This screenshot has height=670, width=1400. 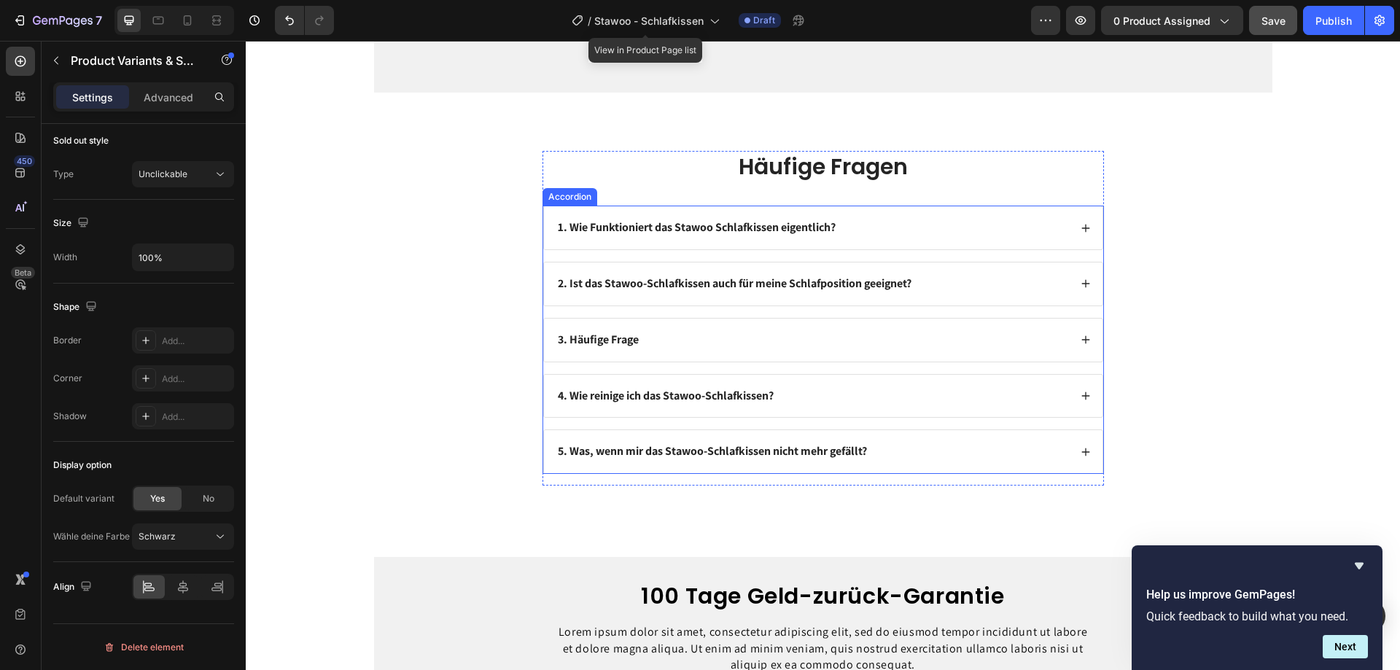 What do you see at coordinates (578, 555) in the screenshot?
I see `h2: 100 Tage Geld-zurück-Garantie` at bounding box center [578, 555].